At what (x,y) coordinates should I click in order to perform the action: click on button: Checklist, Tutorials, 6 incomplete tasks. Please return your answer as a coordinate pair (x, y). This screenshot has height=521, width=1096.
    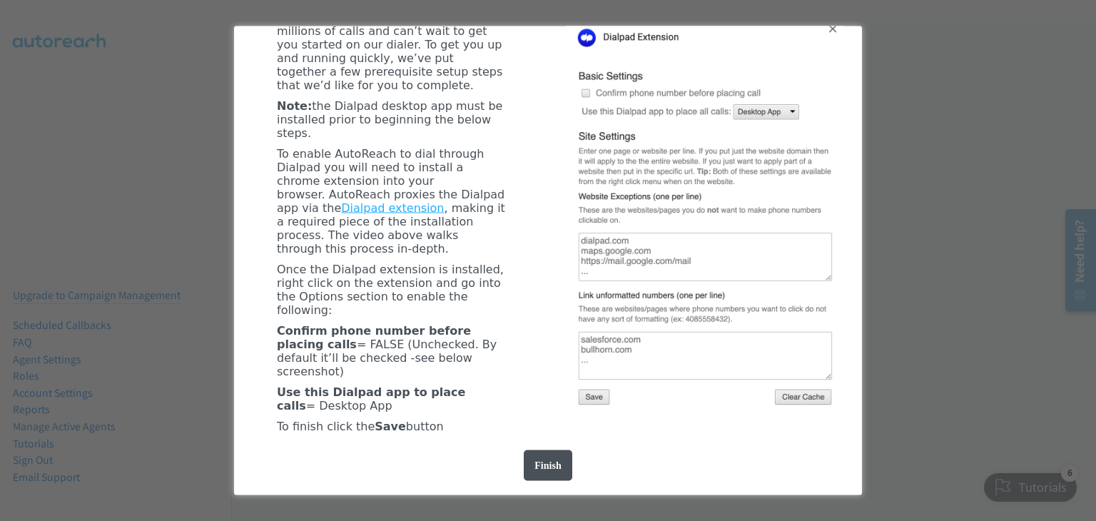
    Looking at the image, I should click on (55, 34).